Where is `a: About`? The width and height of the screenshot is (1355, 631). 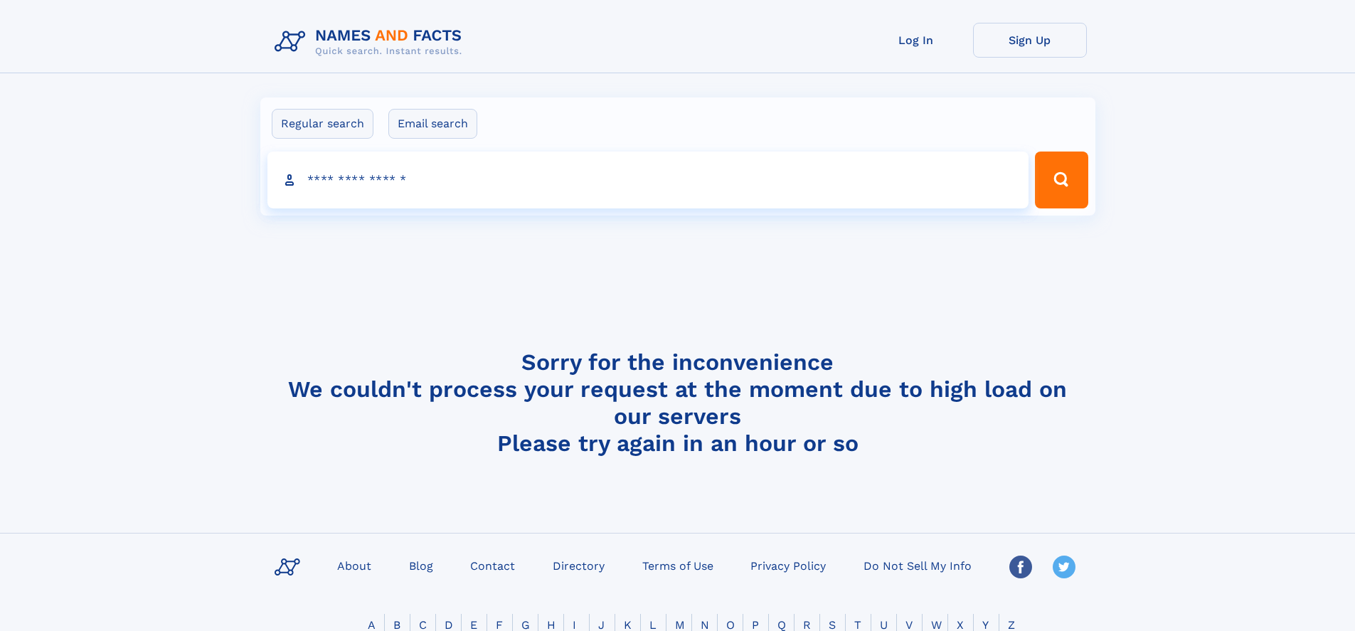 a: About is located at coordinates (354, 565).